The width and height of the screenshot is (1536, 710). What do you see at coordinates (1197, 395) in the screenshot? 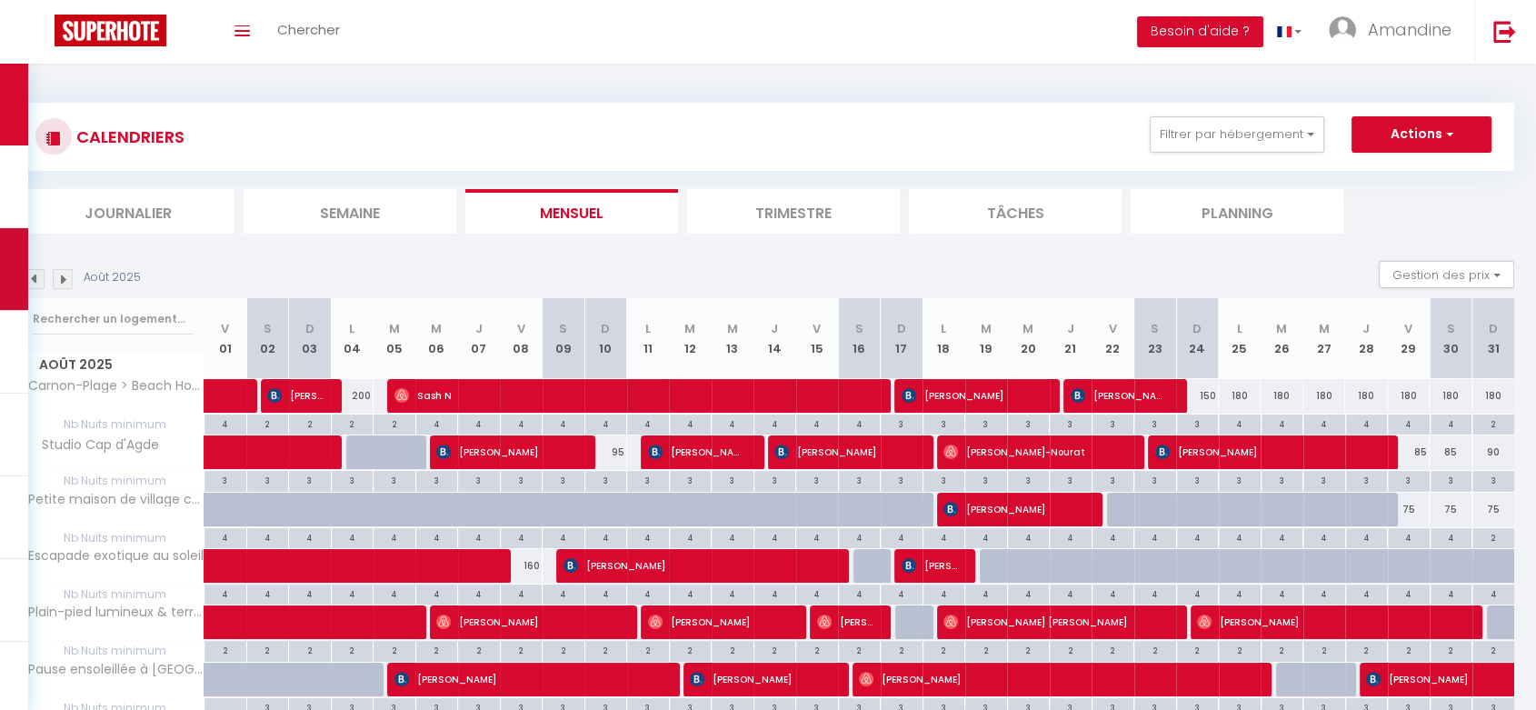
I see `div: 150` at bounding box center [1197, 395].